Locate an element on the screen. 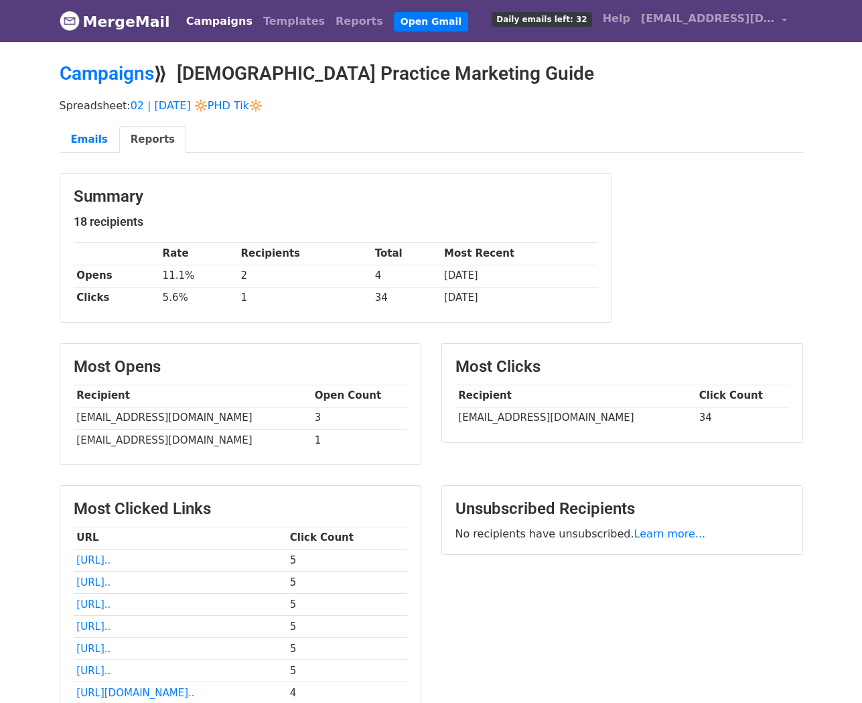 The height and width of the screenshot is (703, 862). a: Emails is located at coordinates (89, 139).